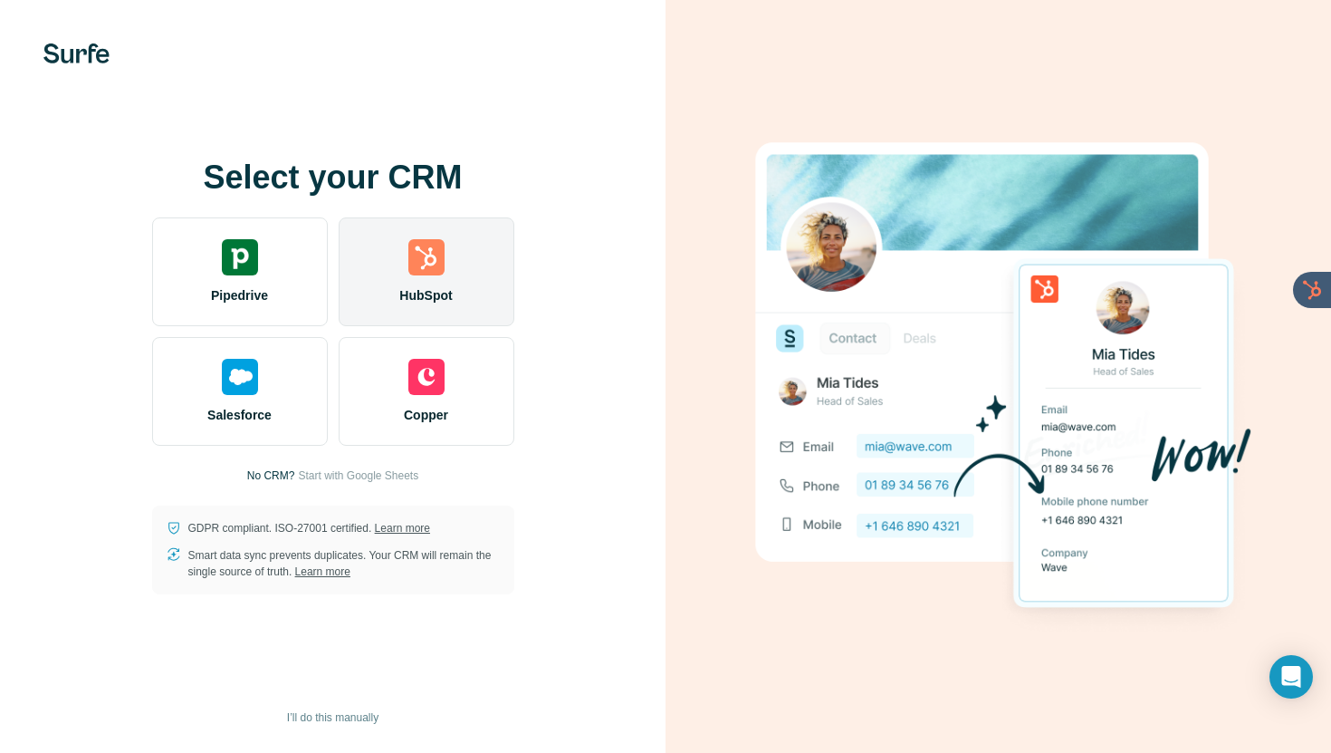 The image size is (1331, 753). Describe the element at coordinates (271, 475) in the screenshot. I see `p: No CRM?` at that location.